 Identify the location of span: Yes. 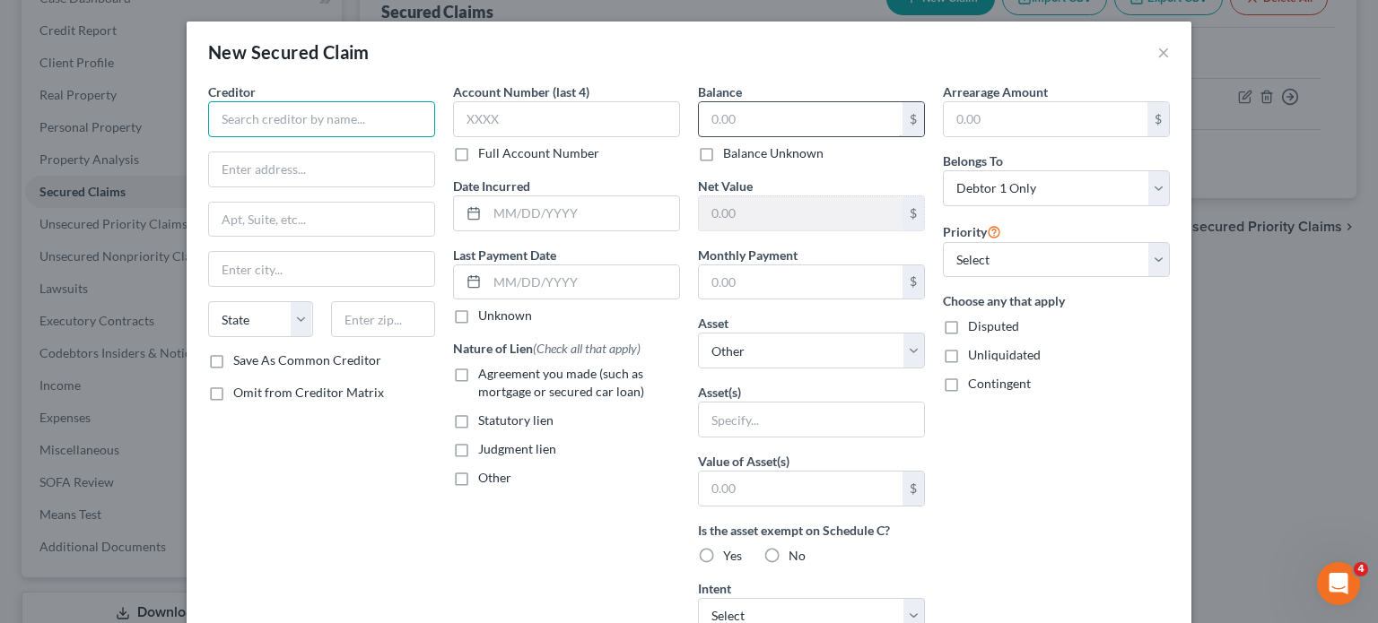
(732, 555).